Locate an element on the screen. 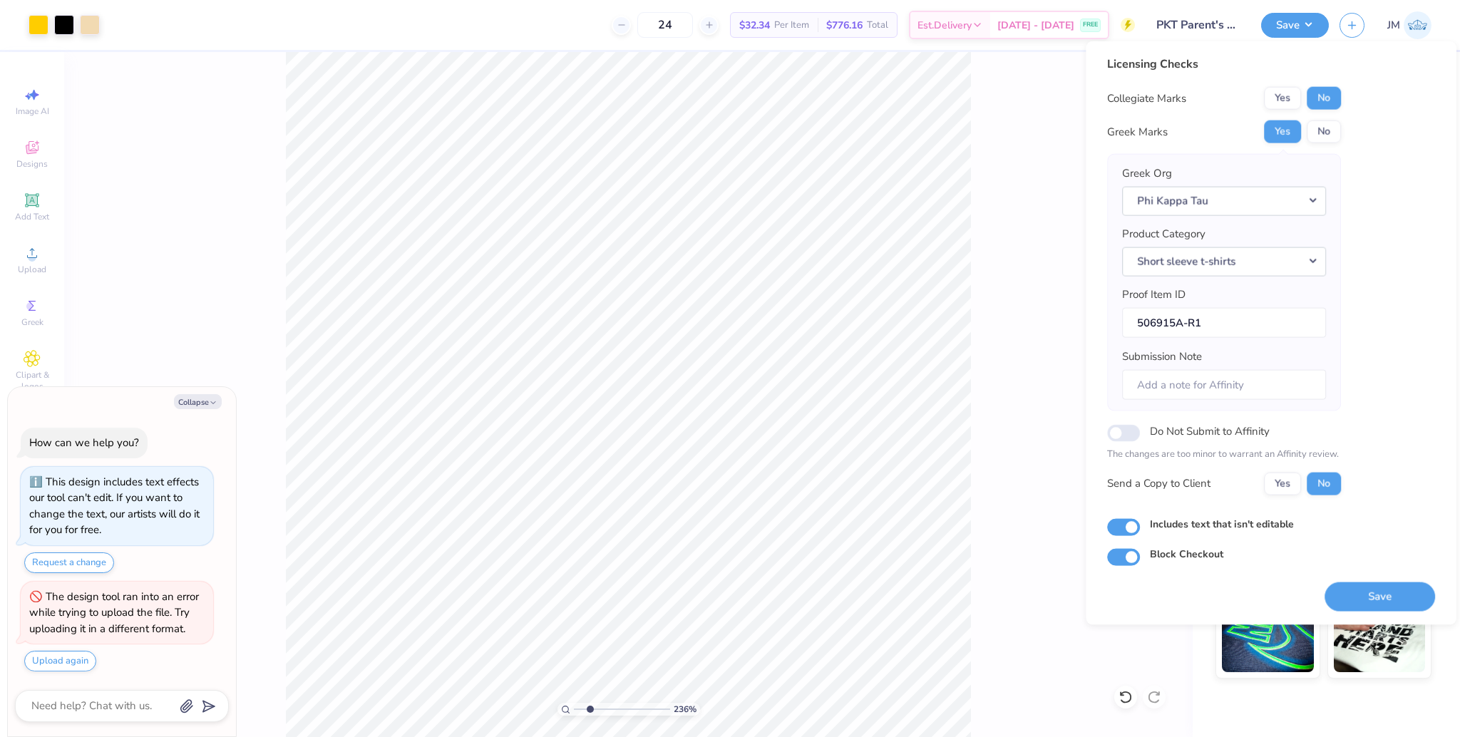  span: Upload is located at coordinates (32, 269).